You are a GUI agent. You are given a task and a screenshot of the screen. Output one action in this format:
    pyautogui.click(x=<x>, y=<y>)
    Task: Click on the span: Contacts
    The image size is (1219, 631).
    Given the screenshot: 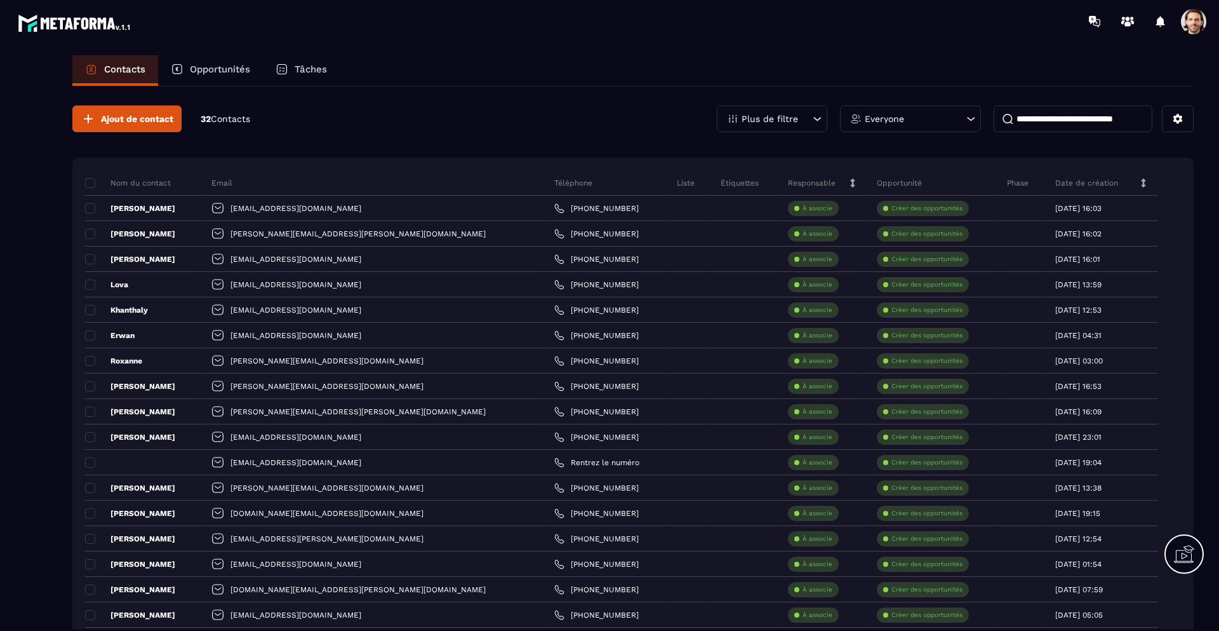 What is the action you would take?
    pyautogui.click(x=231, y=119)
    